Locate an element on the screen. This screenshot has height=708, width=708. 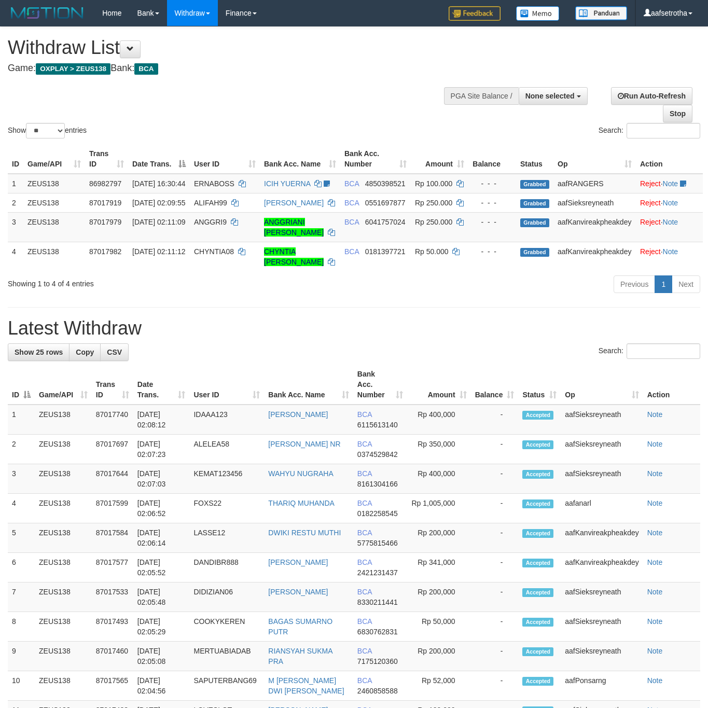
td: Rp 52,000 is located at coordinates (439, 686).